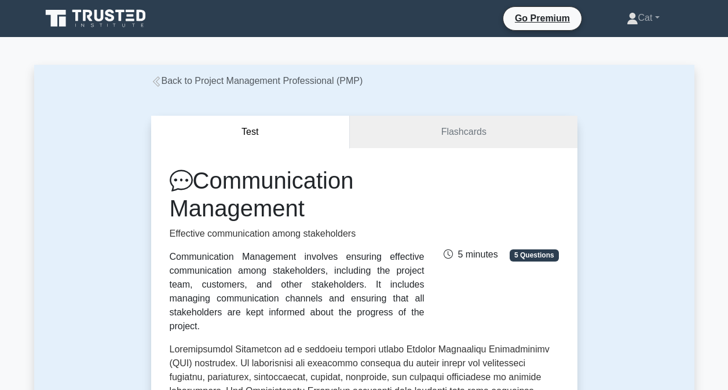  I want to click on div: Communication Management involves ensuring effective communication among stakeholders, including ..., so click(297, 292).